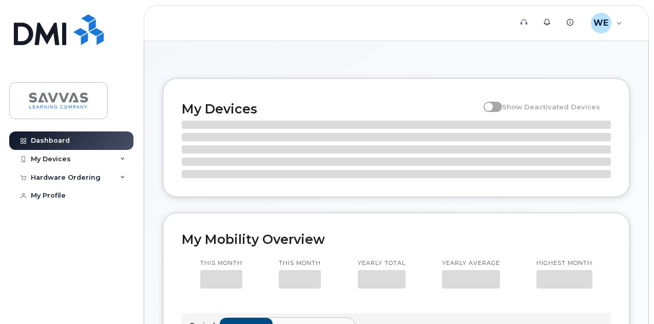  Describe the element at coordinates (396, 239) in the screenshot. I see `h2: My Mobility Overview` at that location.